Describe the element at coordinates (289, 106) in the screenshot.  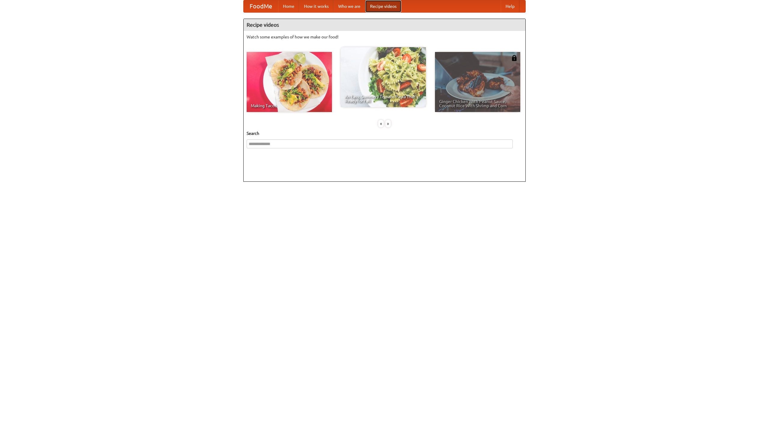
I see `span: Making Tacos` at that location.